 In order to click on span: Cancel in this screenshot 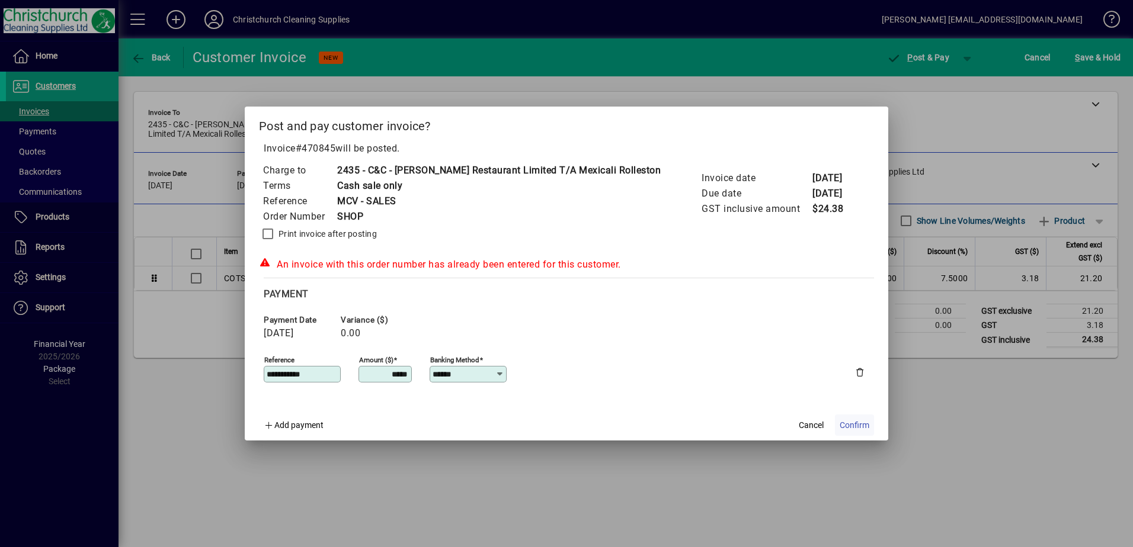, I will do `click(811, 425)`.